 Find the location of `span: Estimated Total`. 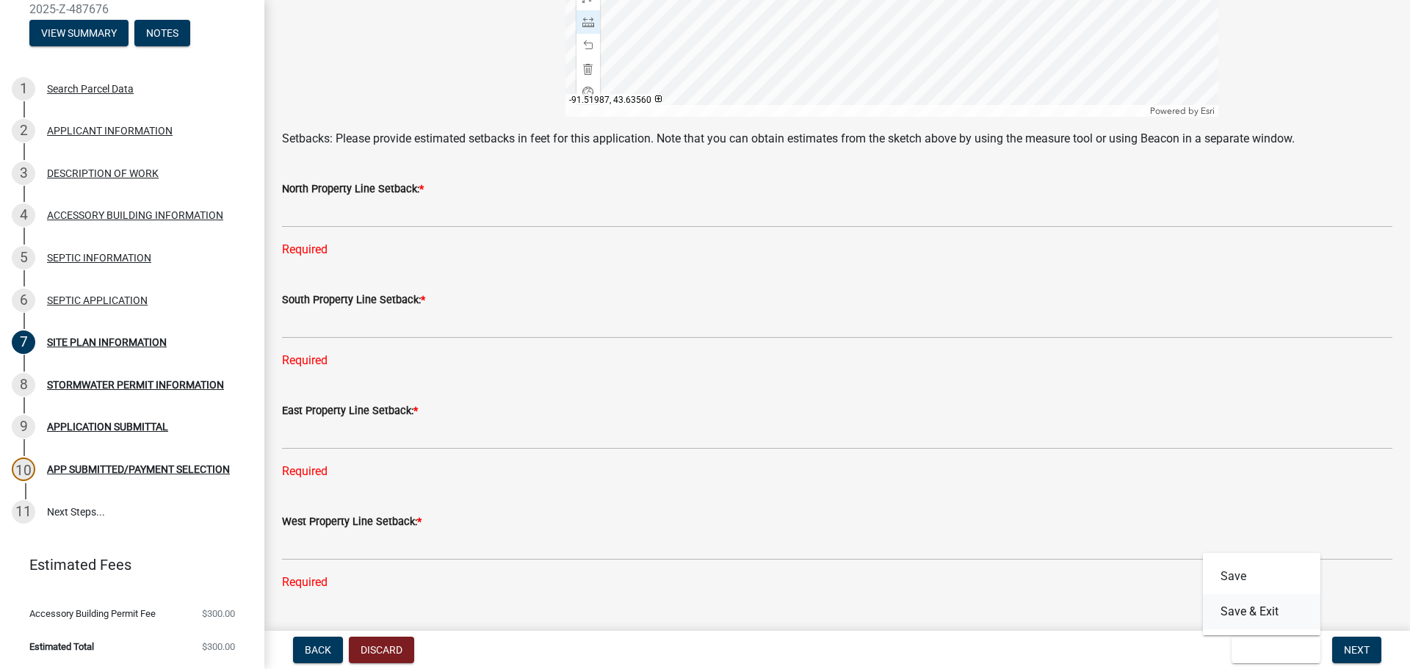

span: Estimated Total is located at coordinates (62, 646).